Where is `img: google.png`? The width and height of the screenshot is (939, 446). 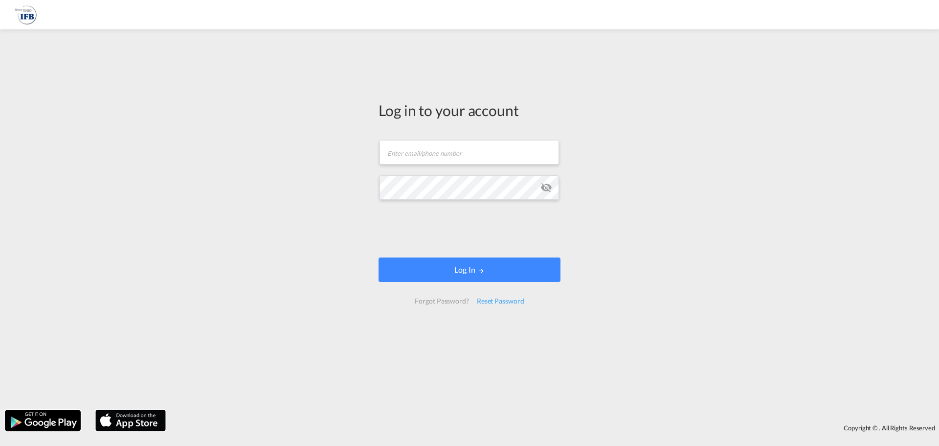 img: google.png is located at coordinates (43, 420).